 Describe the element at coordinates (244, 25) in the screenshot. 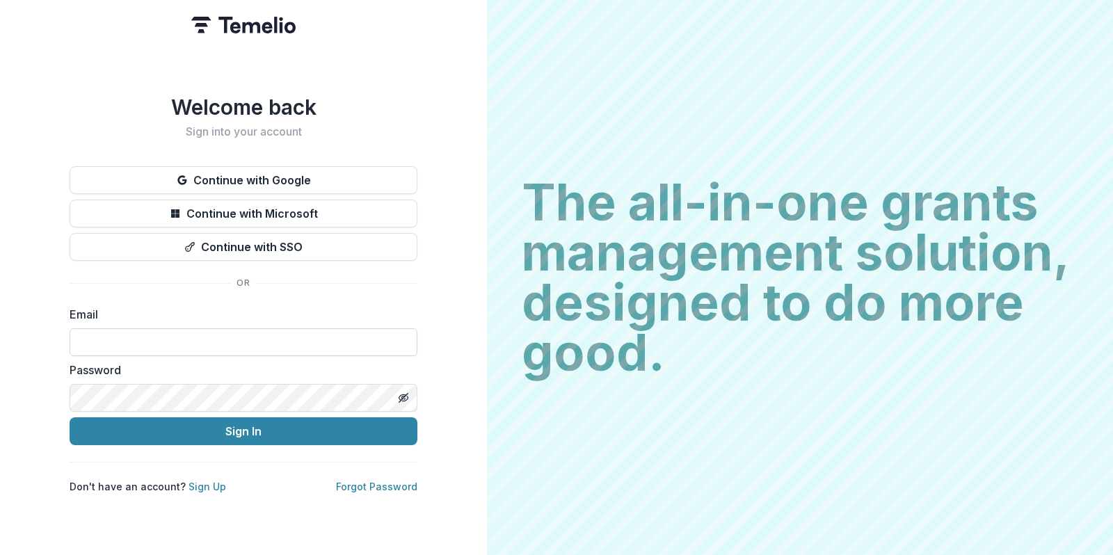

I see `img: Temelio` at that location.